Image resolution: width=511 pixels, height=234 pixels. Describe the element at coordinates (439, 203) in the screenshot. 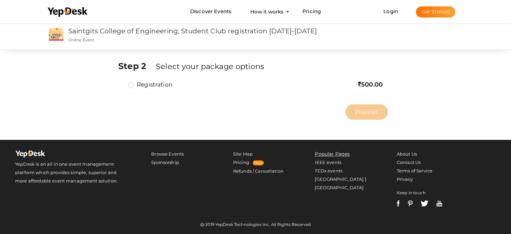

I see `img: youtube-white.svg` at that location.